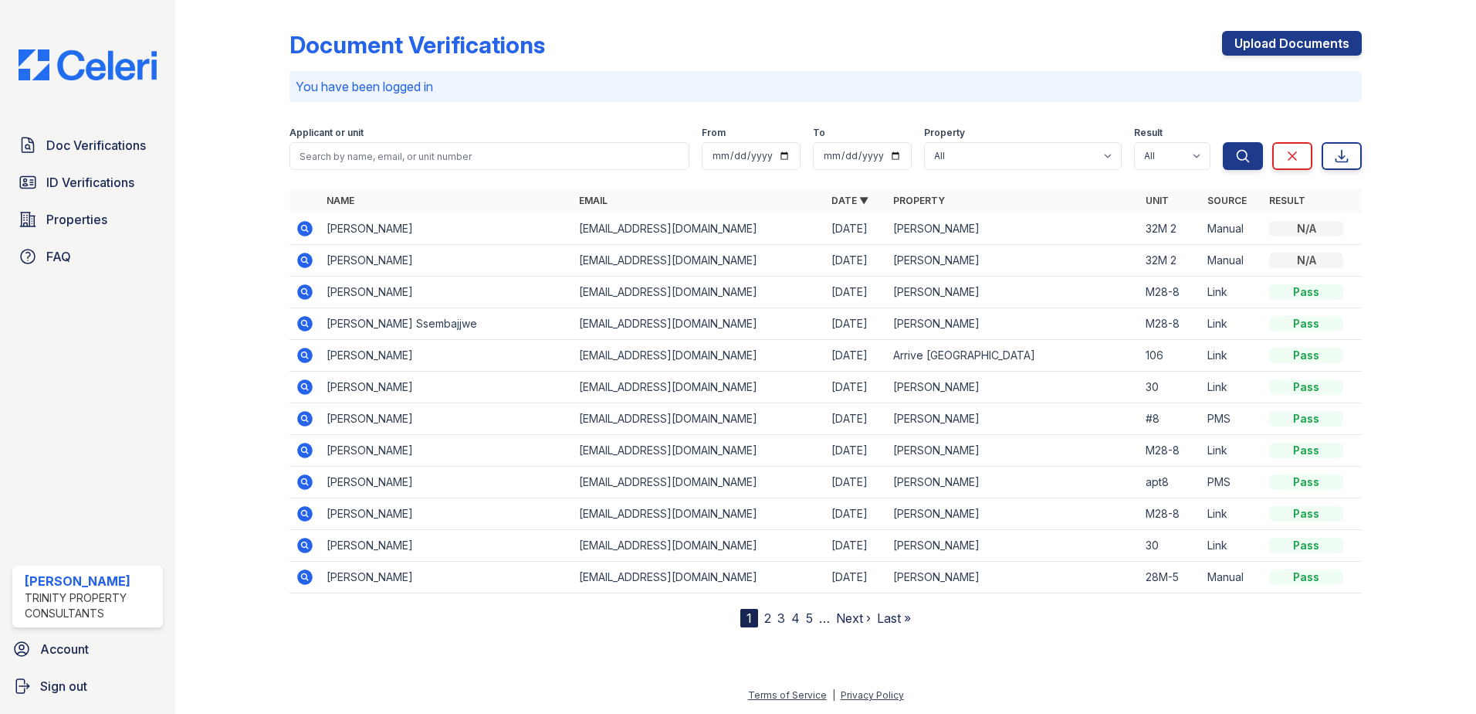 The width and height of the screenshot is (1476, 714). What do you see at coordinates (826, 86) in the screenshot?
I see `p: You have been logged in` at bounding box center [826, 86].